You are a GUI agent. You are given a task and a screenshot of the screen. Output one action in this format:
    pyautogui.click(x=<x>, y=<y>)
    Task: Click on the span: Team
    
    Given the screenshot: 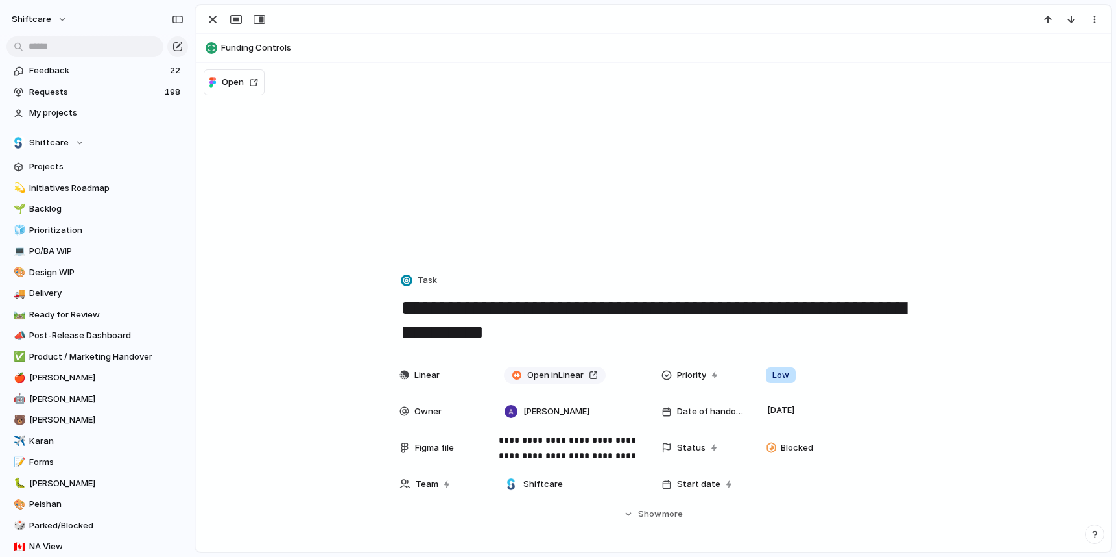 What is the action you would take?
    pyautogui.click(x=427, y=484)
    